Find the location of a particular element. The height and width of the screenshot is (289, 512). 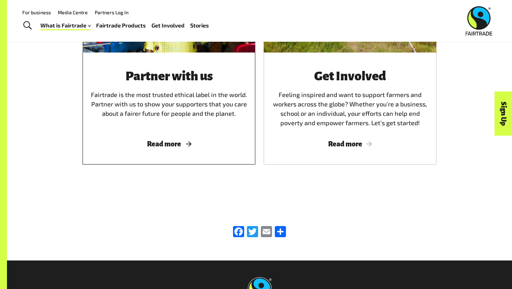

a: Twitter is located at coordinates (252, 232).